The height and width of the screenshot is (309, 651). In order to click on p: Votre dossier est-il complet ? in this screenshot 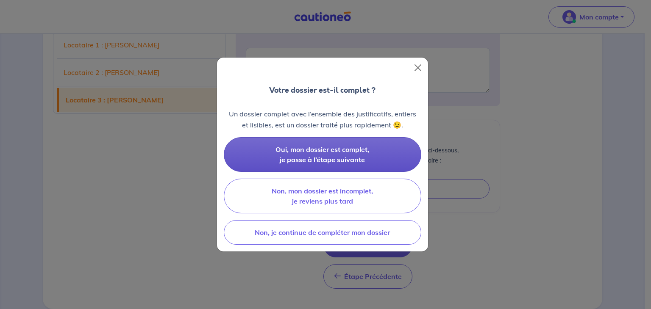, I will do `click(322, 90)`.